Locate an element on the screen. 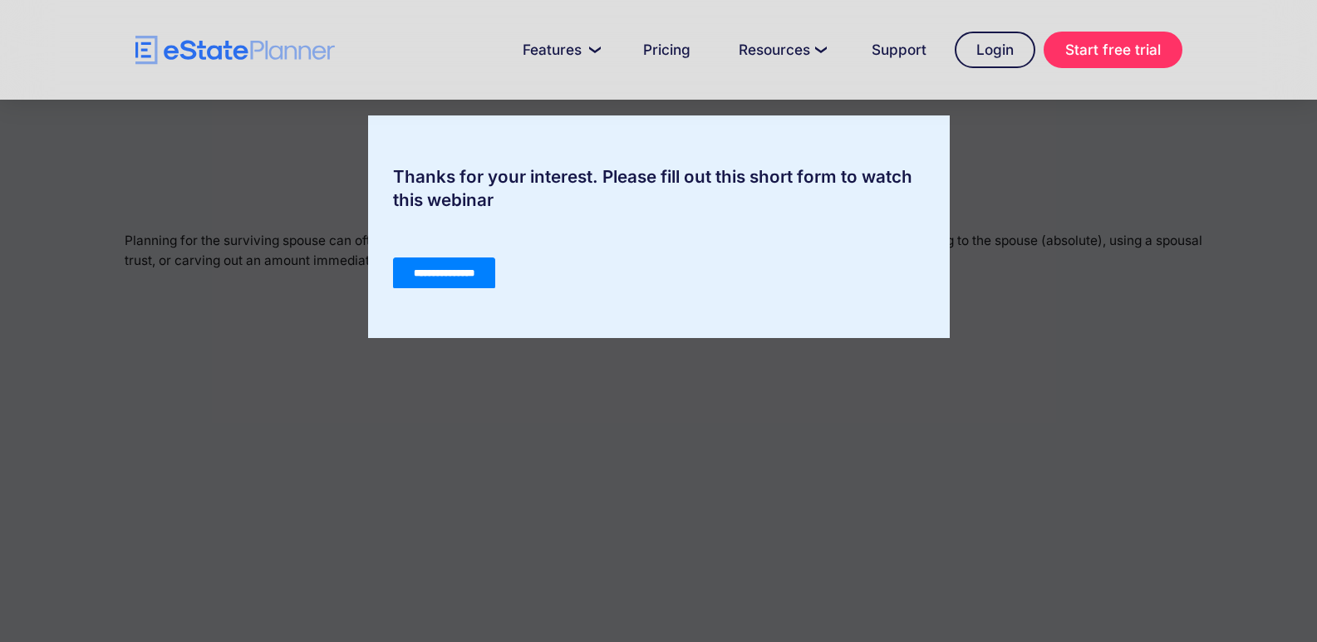 The image size is (1317, 642). a: Pricing is located at coordinates (666, 50).